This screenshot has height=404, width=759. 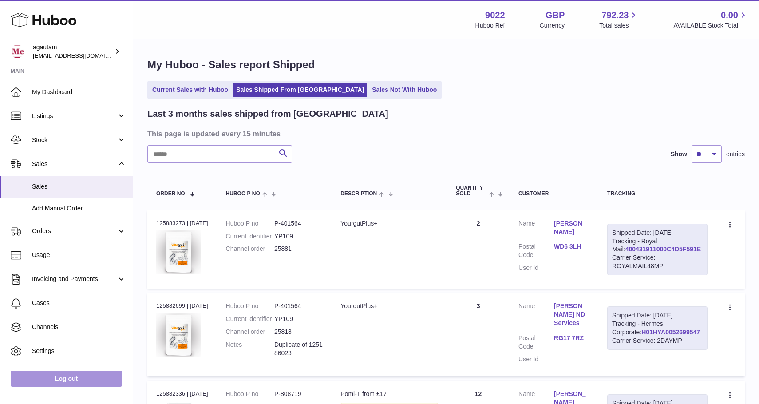 I want to click on img: info@naturemedical.co.uk, so click(x=17, y=51).